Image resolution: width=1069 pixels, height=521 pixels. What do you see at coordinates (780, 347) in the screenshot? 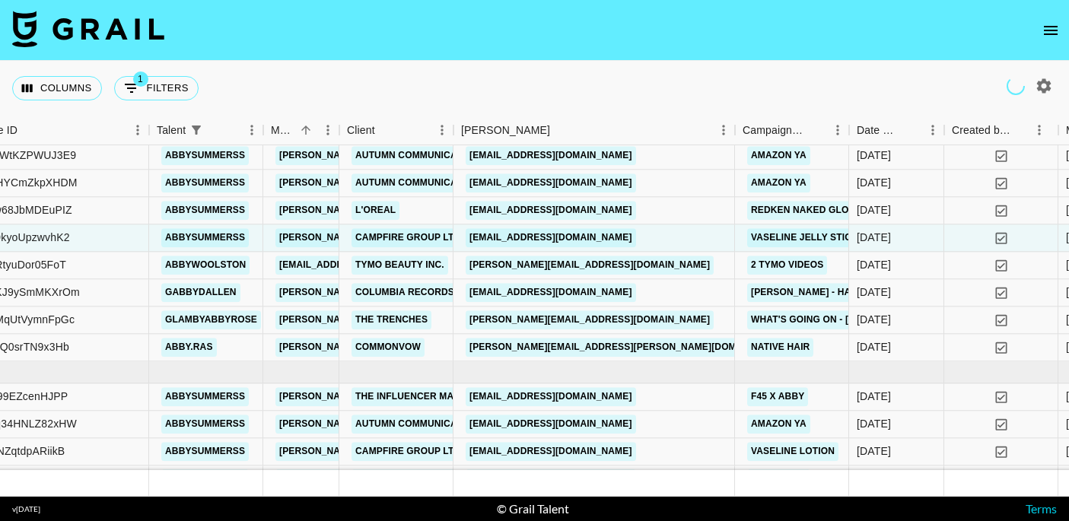
I see `a: Native Hair` at bounding box center [780, 347].